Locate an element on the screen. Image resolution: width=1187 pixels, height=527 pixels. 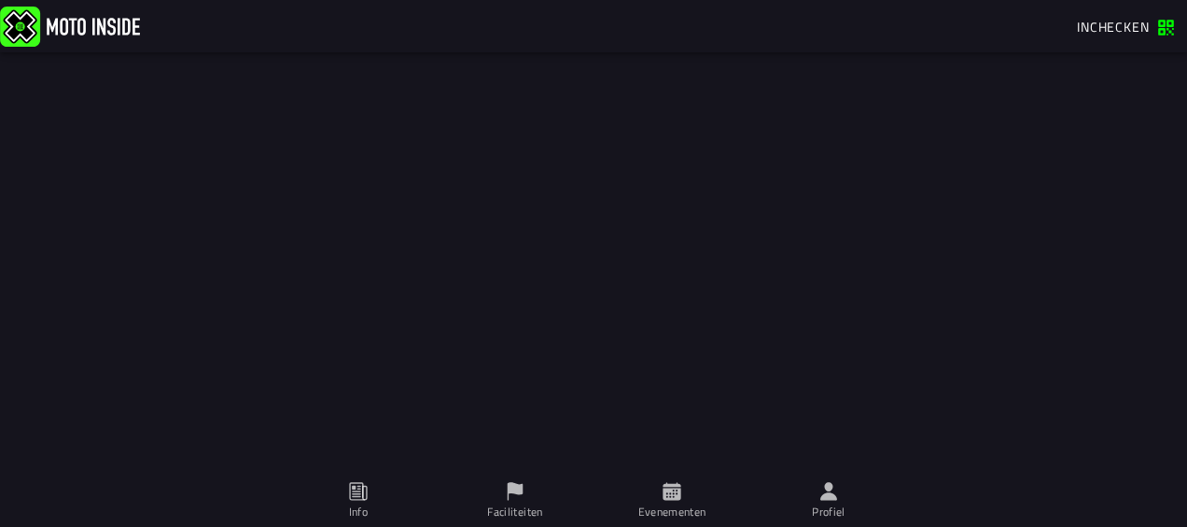
ion-label: Evenementen is located at coordinates (672, 512).